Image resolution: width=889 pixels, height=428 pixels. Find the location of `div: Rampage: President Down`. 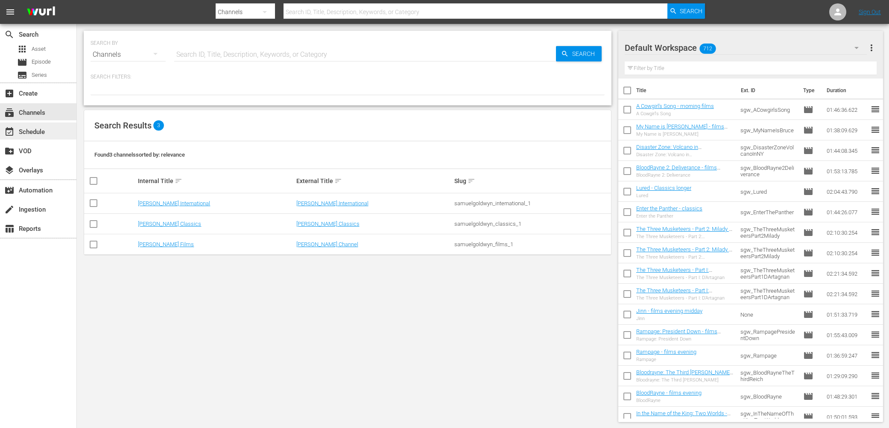

div: Rampage: President Down is located at coordinates (685, 339).